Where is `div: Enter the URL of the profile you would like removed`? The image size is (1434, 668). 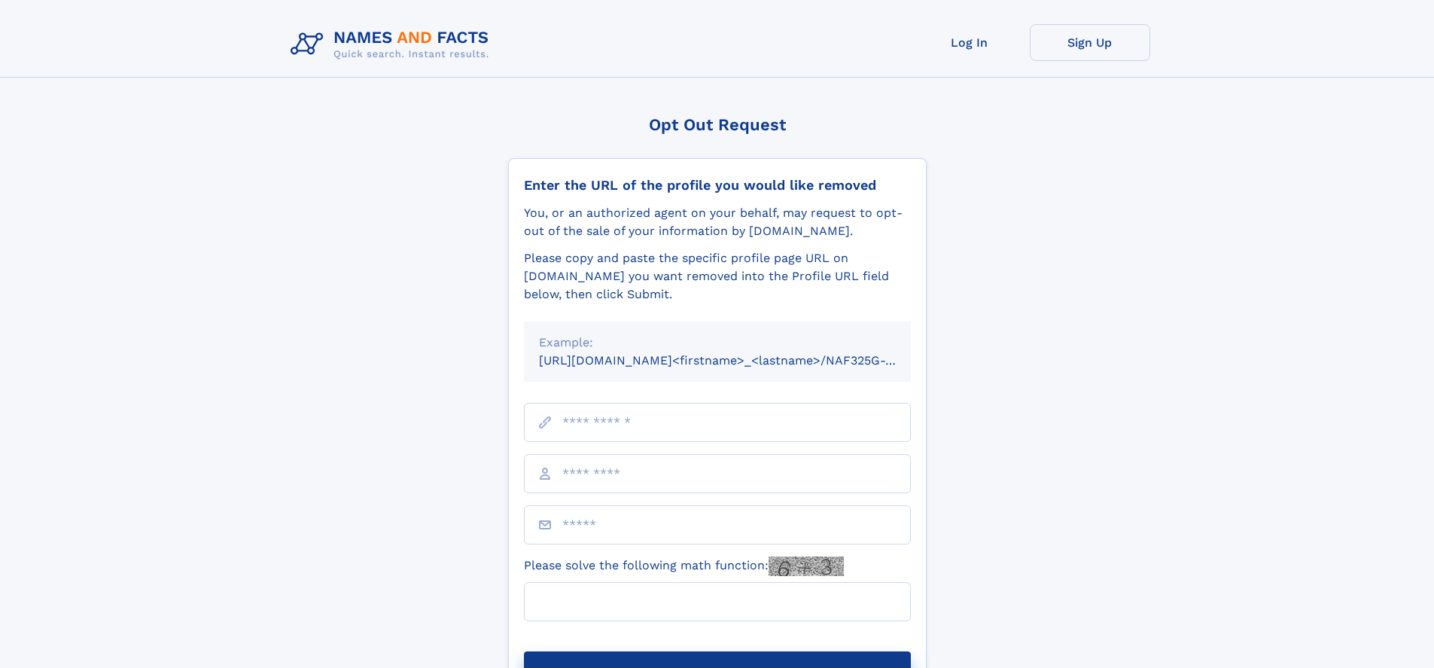 div: Enter the URL of the profile you would like removed is located at coordinates (718, 185).